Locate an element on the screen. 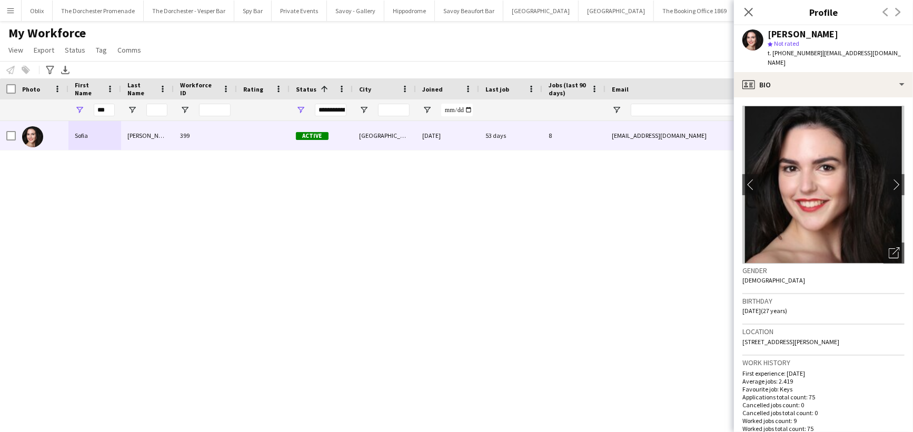 Image resolution: width=913 pixels, height=432 pixels. input: Workforce ID Filter Input is located at coordinates (215, 110).